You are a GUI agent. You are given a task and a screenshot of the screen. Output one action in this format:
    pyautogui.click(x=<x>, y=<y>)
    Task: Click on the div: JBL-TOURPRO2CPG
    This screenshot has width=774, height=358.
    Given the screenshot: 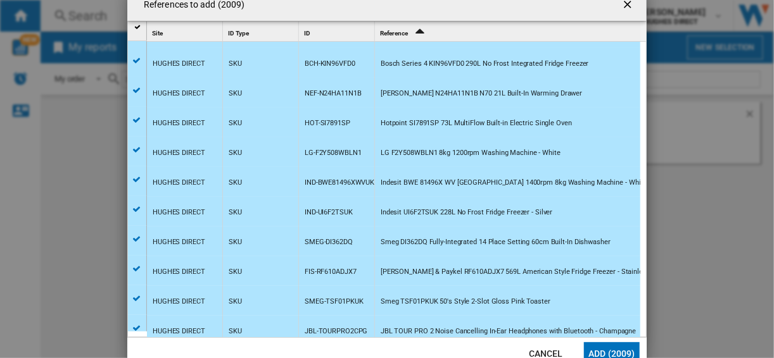 What is the action you would take?
    pyautogui.click(x=336, y=332)
    